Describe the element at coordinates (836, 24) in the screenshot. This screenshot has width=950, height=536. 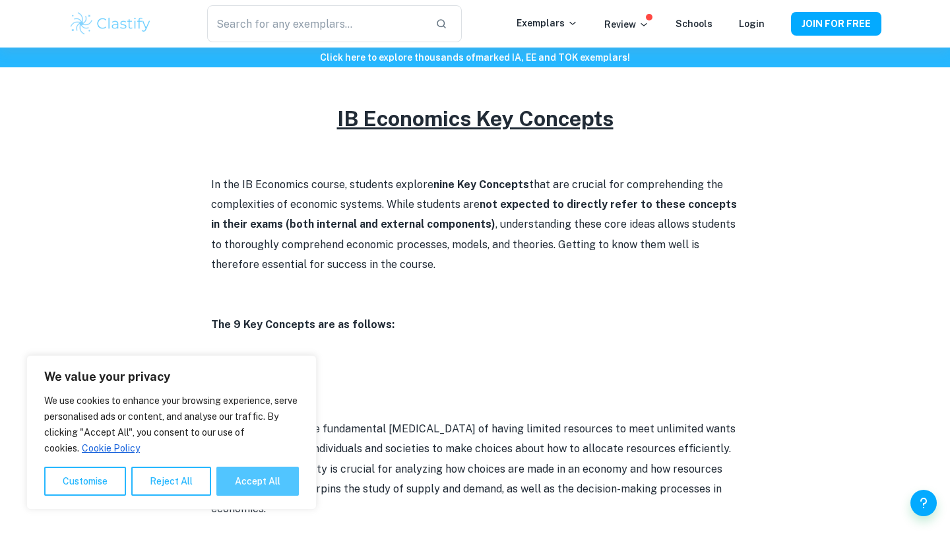
I see `a: JOIN FOR FREE` at that location.